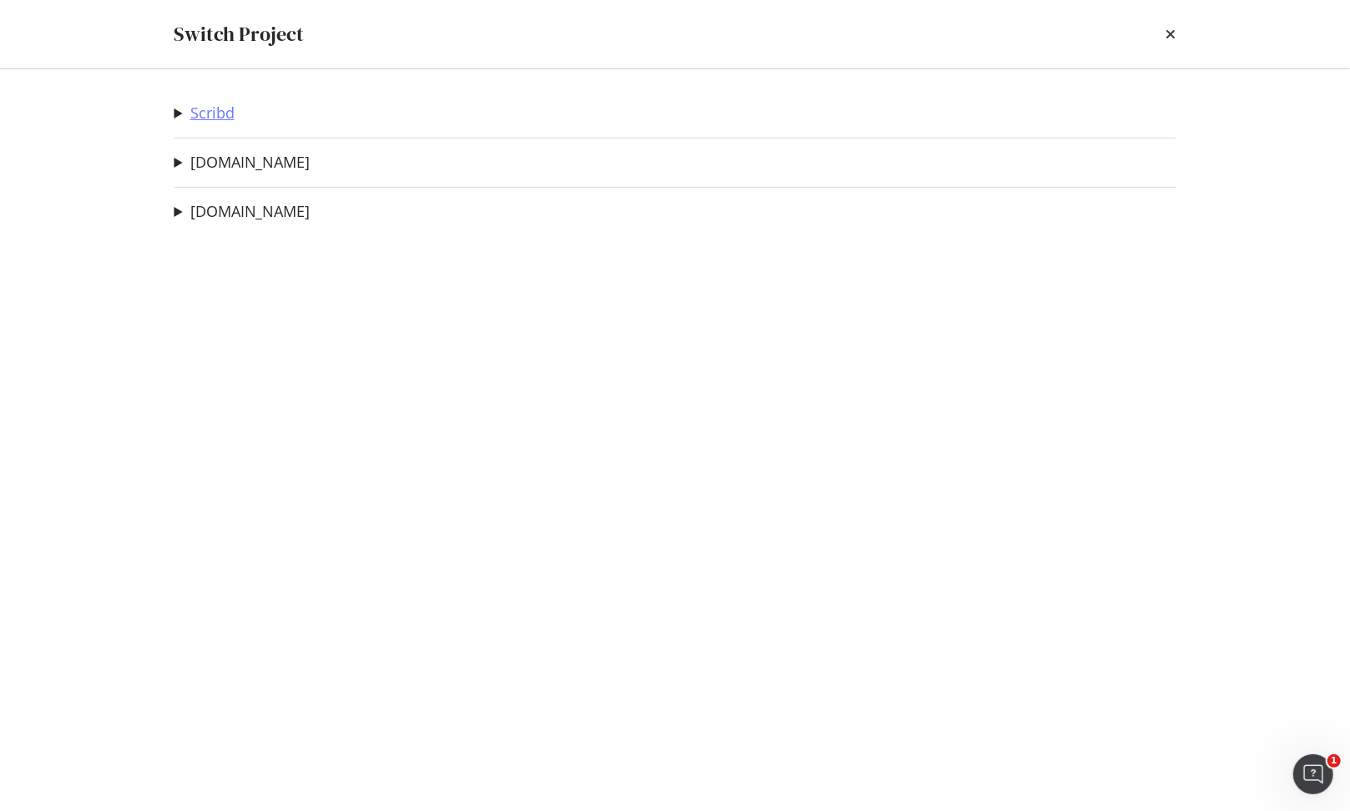 The image size is (1350, 811). I want to click on div: Switch Project, so click(240, 34).